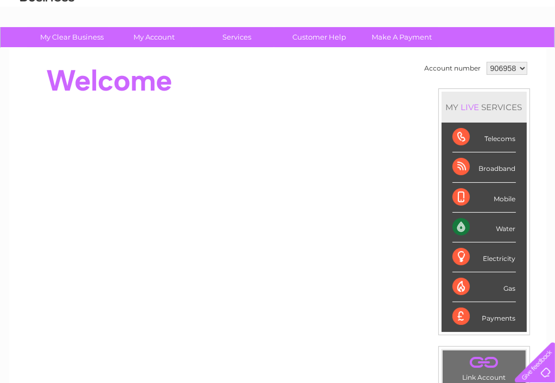 This screenshot has width=555, height=383. I want to click on div: MY SERVICES, so click(484, 107).